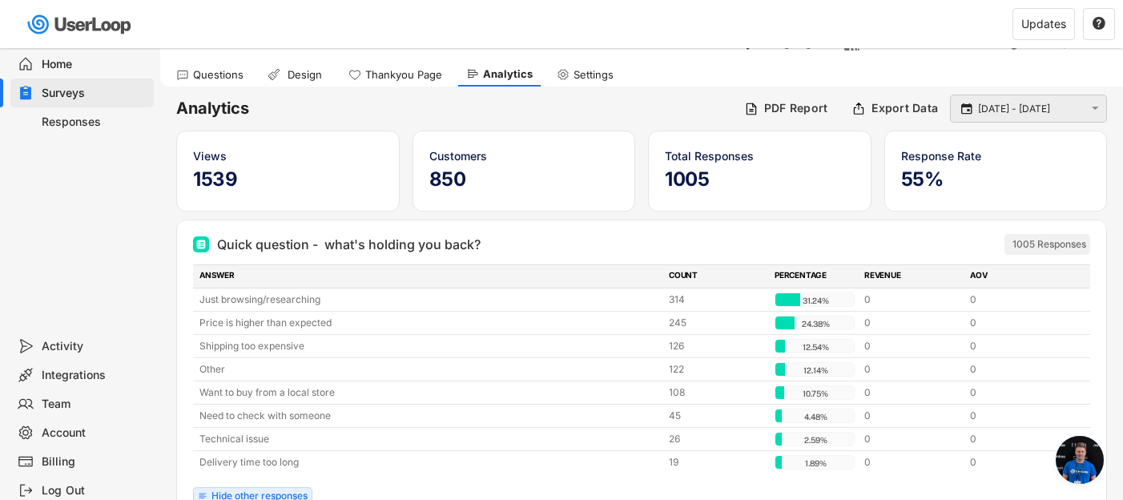 Image resolution: width=1123 pixels, height=500 pixels. Describe the element at coordinates (995, 179) in the screenshot. I see `h5: 55%` at that location.